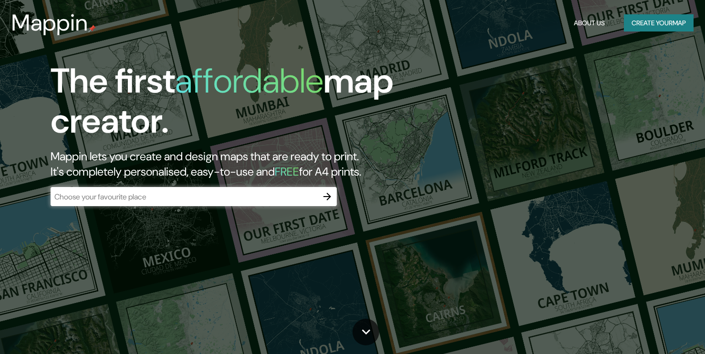 The image size is (705, 354). What do you see at coordinates (50, 23) in the screenshot?
I see `h3: Mappin` at bounding box center [50, 23].